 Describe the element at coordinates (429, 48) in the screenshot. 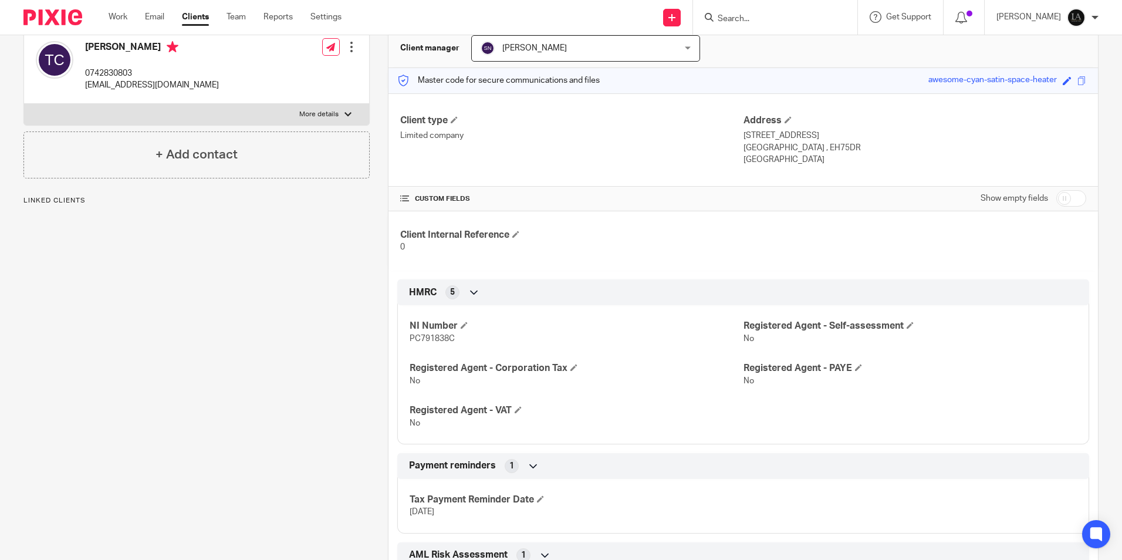

I see `h3: Client manager` at that location.